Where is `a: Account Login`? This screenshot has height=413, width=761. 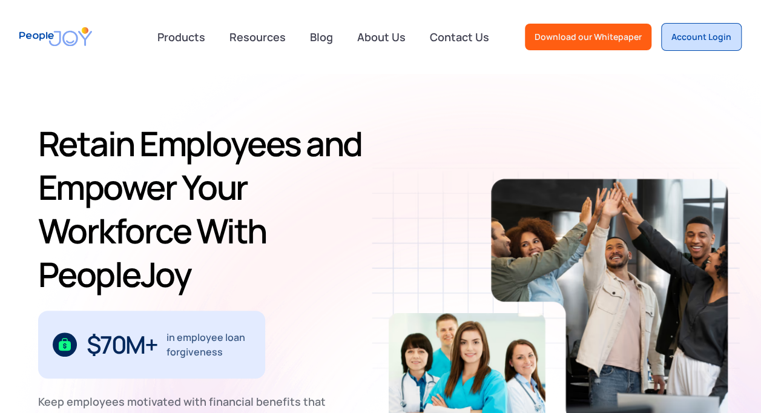
a: Account Login is located at coordinates (701, 37).